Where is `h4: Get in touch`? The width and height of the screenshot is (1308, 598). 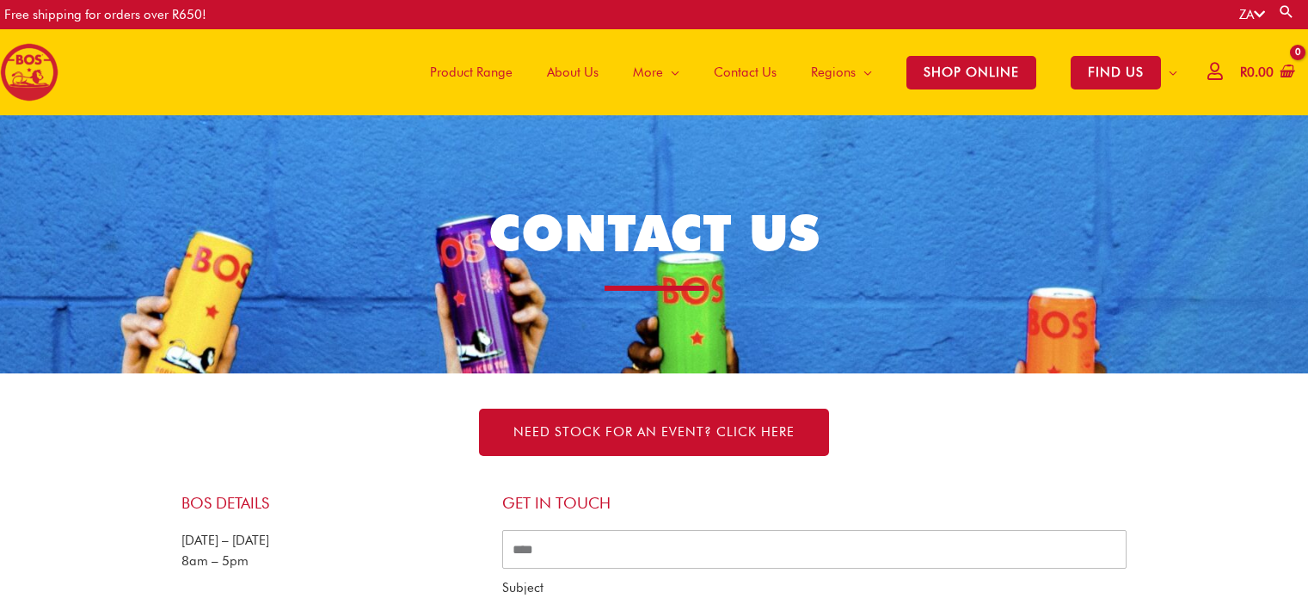
h4: Get in touch is located at coordinates (814, 503).